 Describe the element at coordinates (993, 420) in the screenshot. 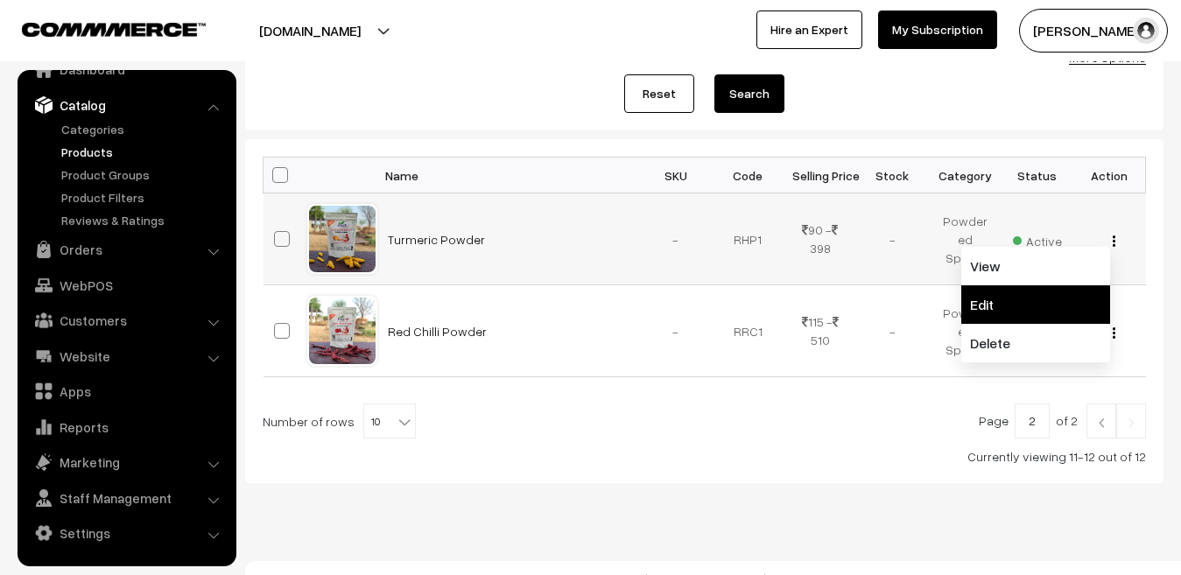

I see `span: Page` at that location.